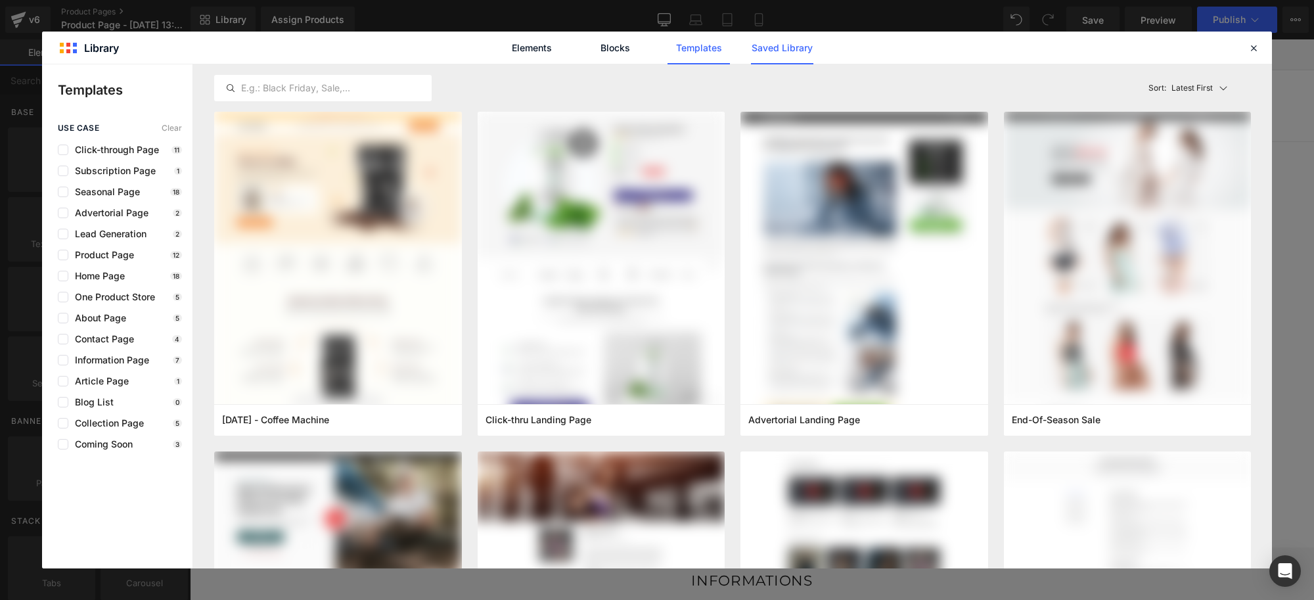 The height and width of the screenshot is (600, 1314). Describe the element at coordinates (1157, 88) in the screenshot. I see `span: Sort:` at that location.